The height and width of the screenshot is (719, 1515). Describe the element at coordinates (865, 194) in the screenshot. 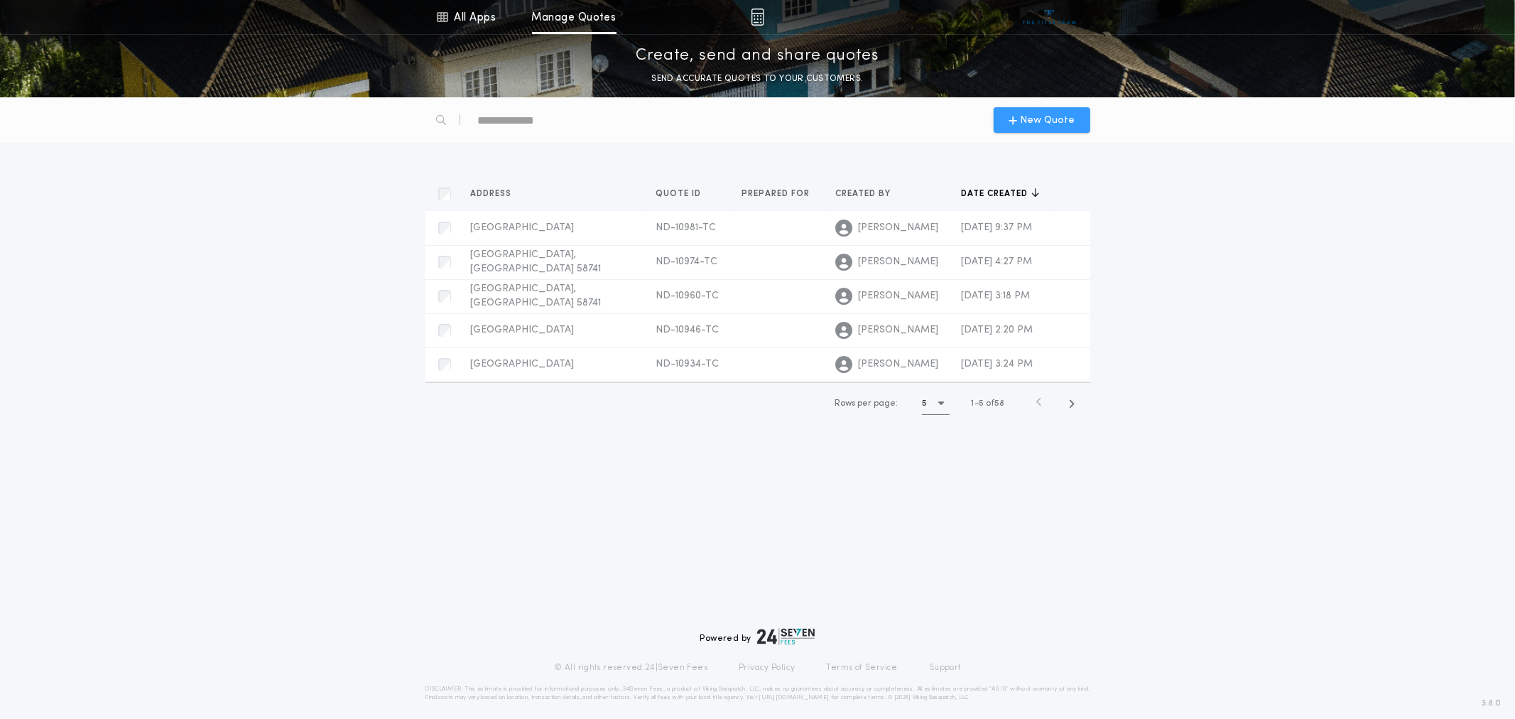

I see `span: Created by` at that location.